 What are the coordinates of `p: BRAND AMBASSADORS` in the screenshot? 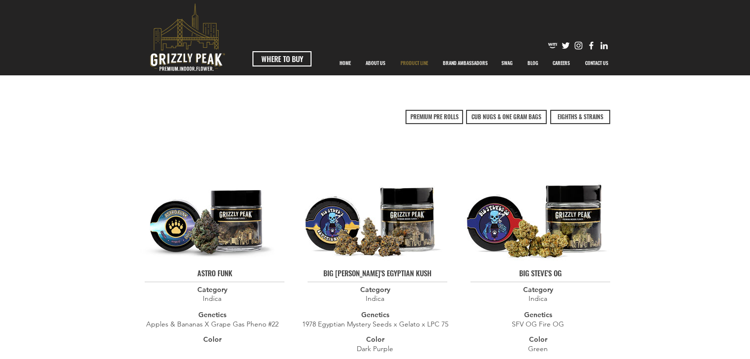 It's located at (465, 63).